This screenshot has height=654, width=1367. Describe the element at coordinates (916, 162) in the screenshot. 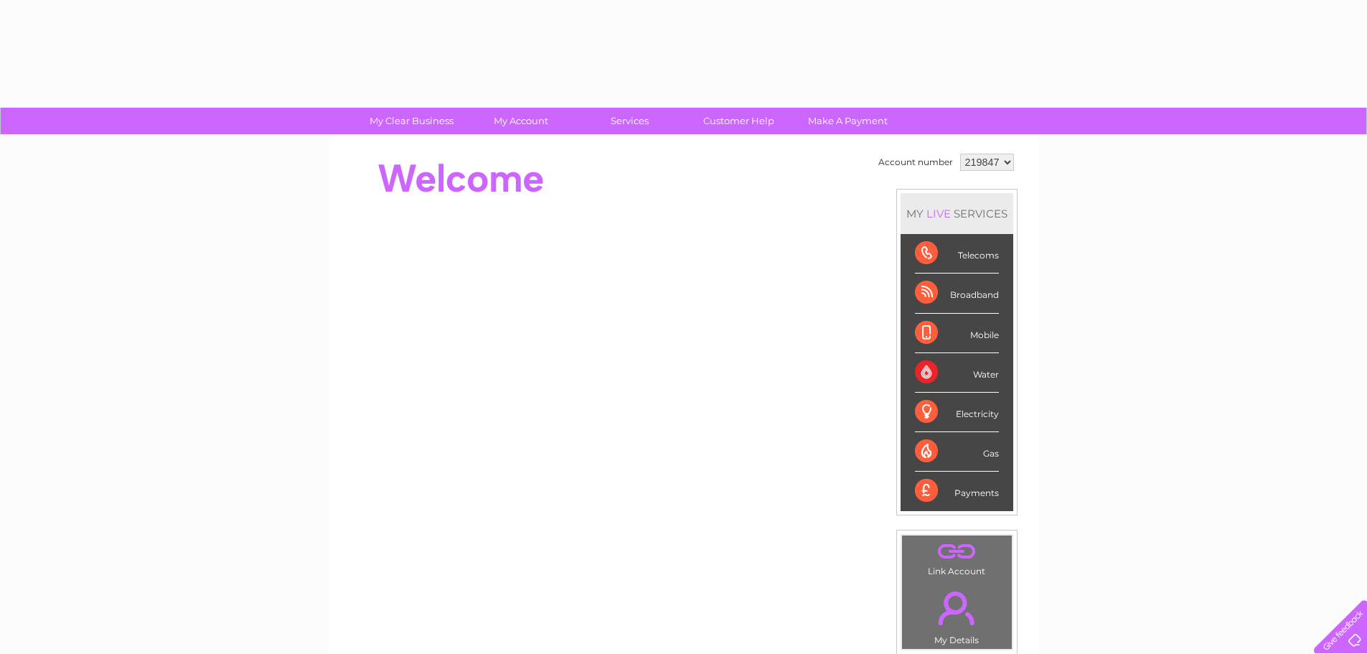

I see `td: Account number` at that location.